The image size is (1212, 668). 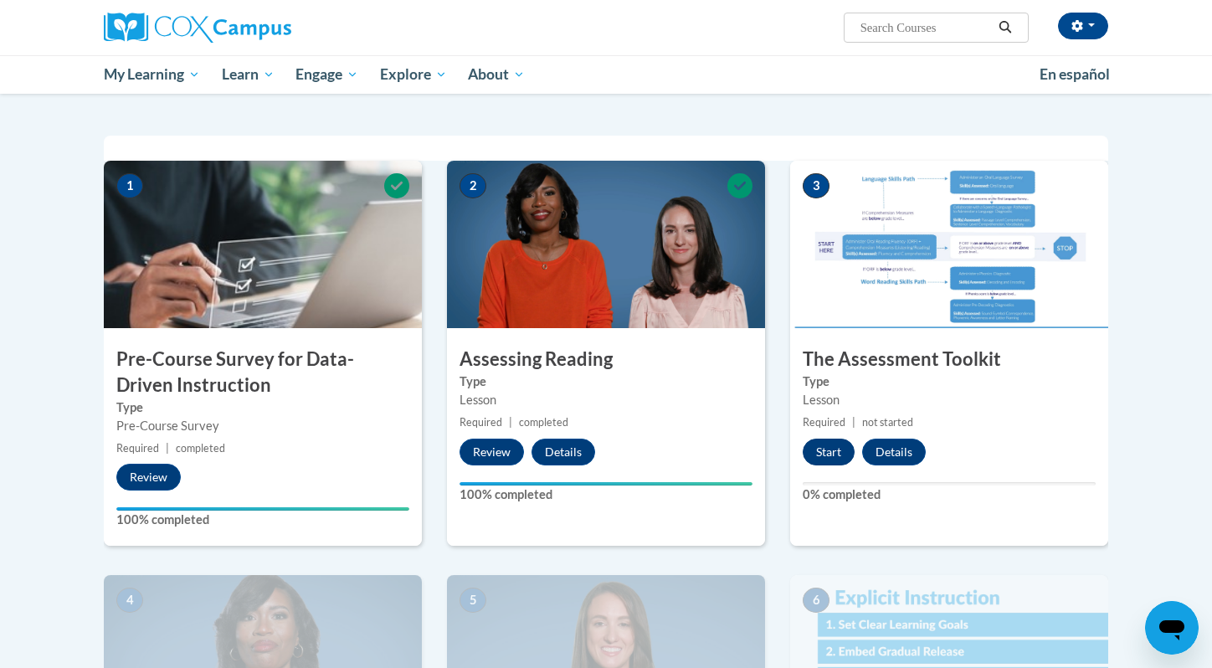 What do you see at coordinates (816, 186) in the screenshot?
I see `span: 3` at bounding box center [816, 186].